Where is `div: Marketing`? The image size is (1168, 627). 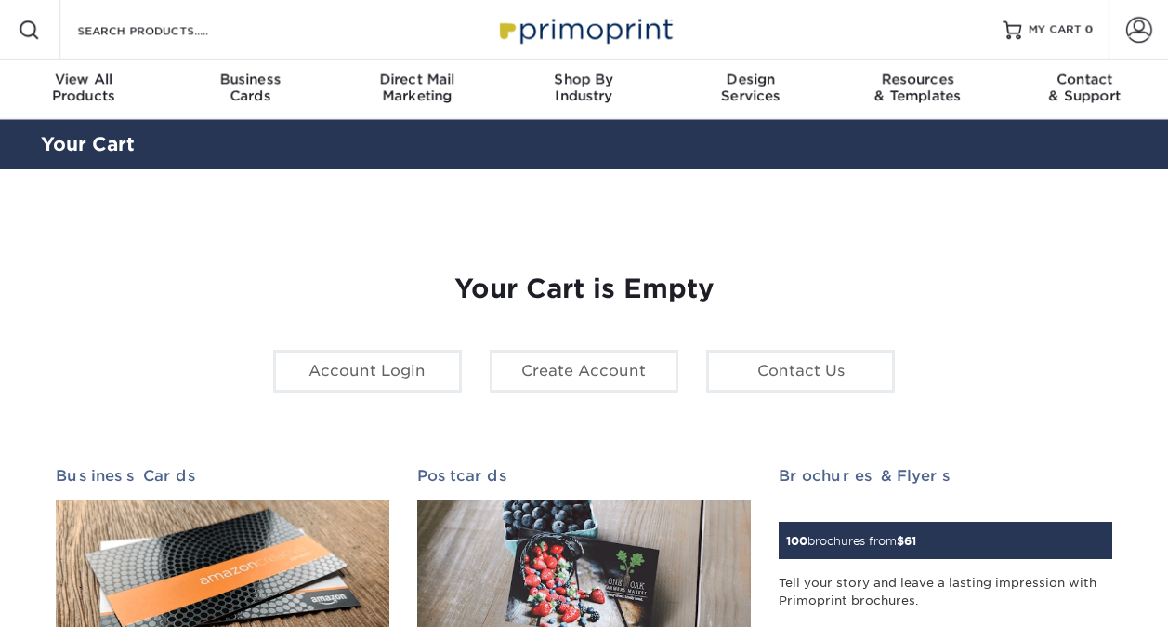 div: Marketing is located at coordinates (417, 87).